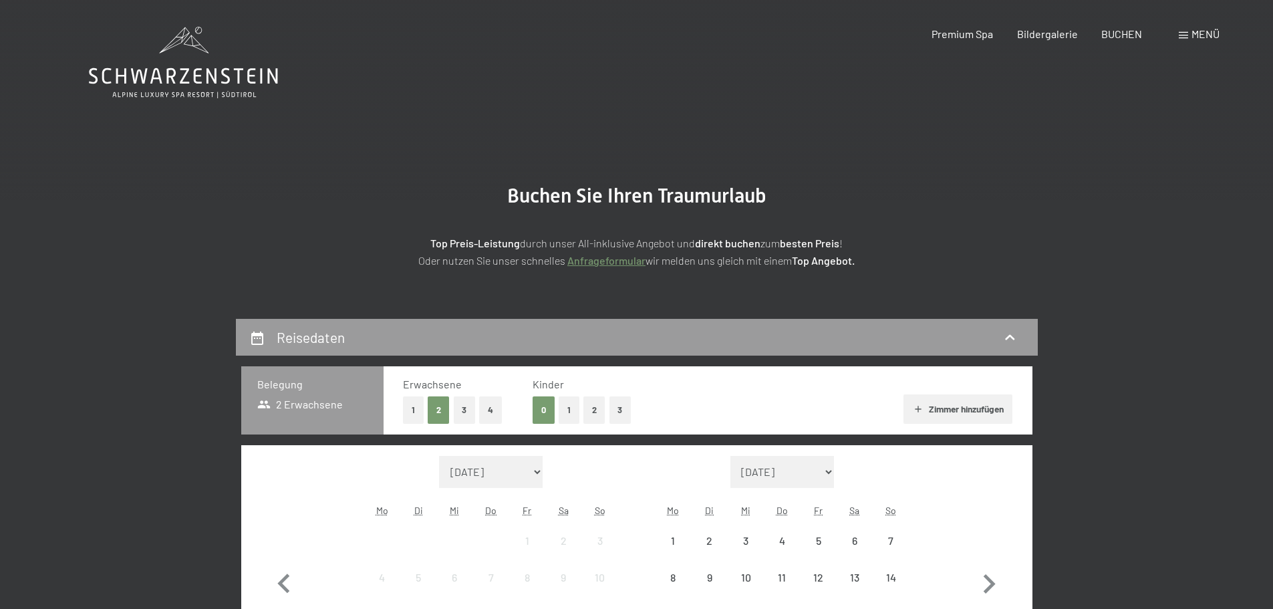 Image resolution: width=1273 pixels, height=609 pixels. Describe the element at coordinates (782, 577) in the screenshot. I see `div: Thu Sep 11 2025` at that location.